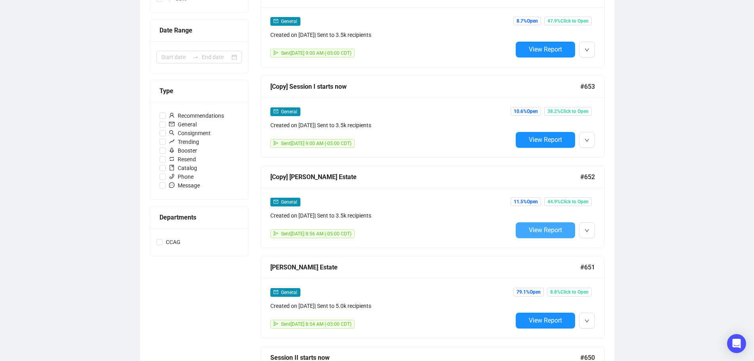 This screenshot has height=361, width=754. What do you see at coordinates (173, 242) in the screenshot?
I see `span: CCAG` at bounding box center [173, 242].